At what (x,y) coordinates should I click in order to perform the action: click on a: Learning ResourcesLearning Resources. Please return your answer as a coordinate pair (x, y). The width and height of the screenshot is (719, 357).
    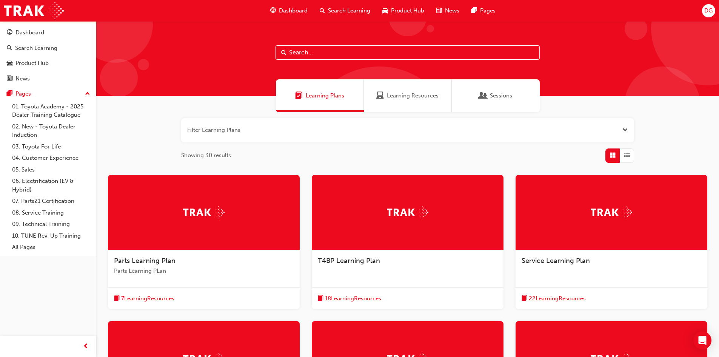
    Looking at the image, I should click on (408, 95).